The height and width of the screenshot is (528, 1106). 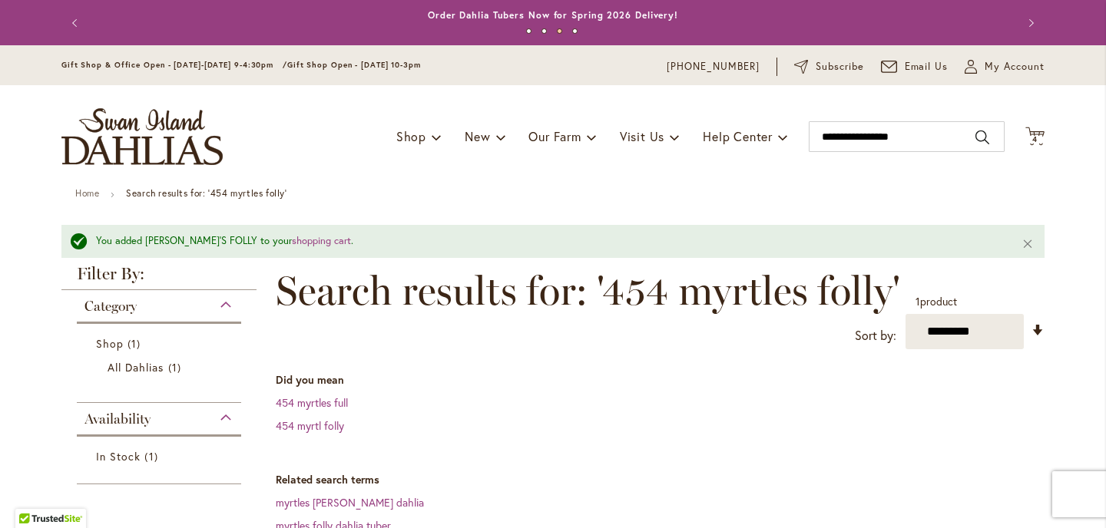 I want to click on span: All Dahlias, so click(x=136, y=367).